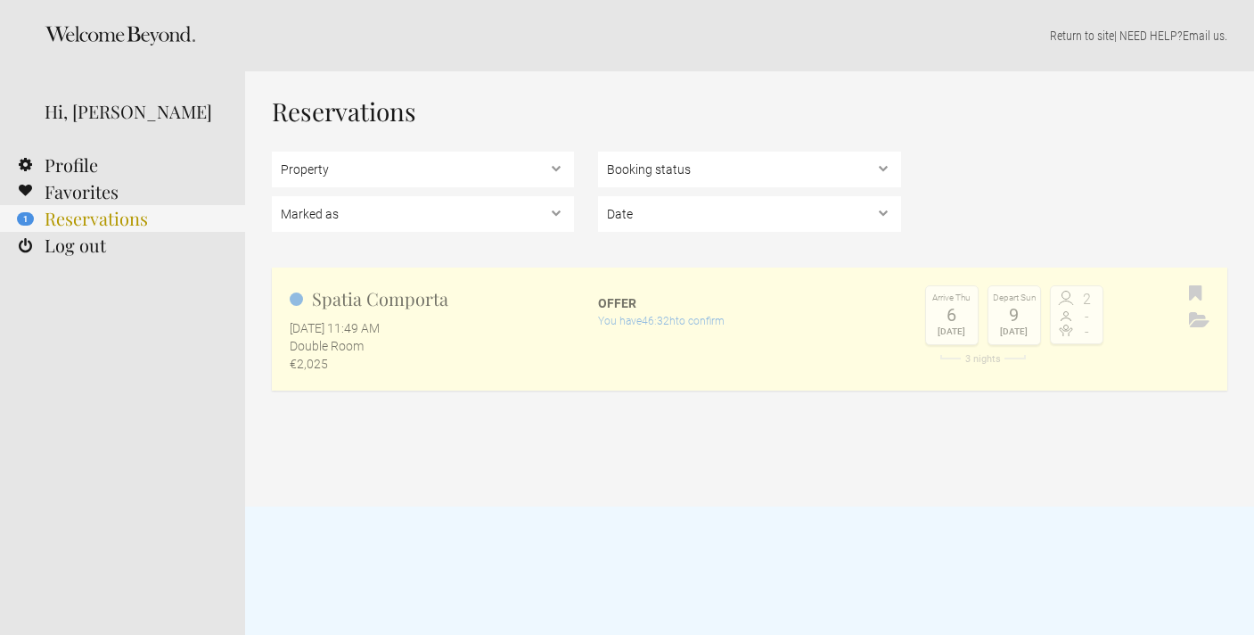 The height and width of the screenshot is (635, 1254). I want to click on div: Arrive Thu, so click(952, 298).